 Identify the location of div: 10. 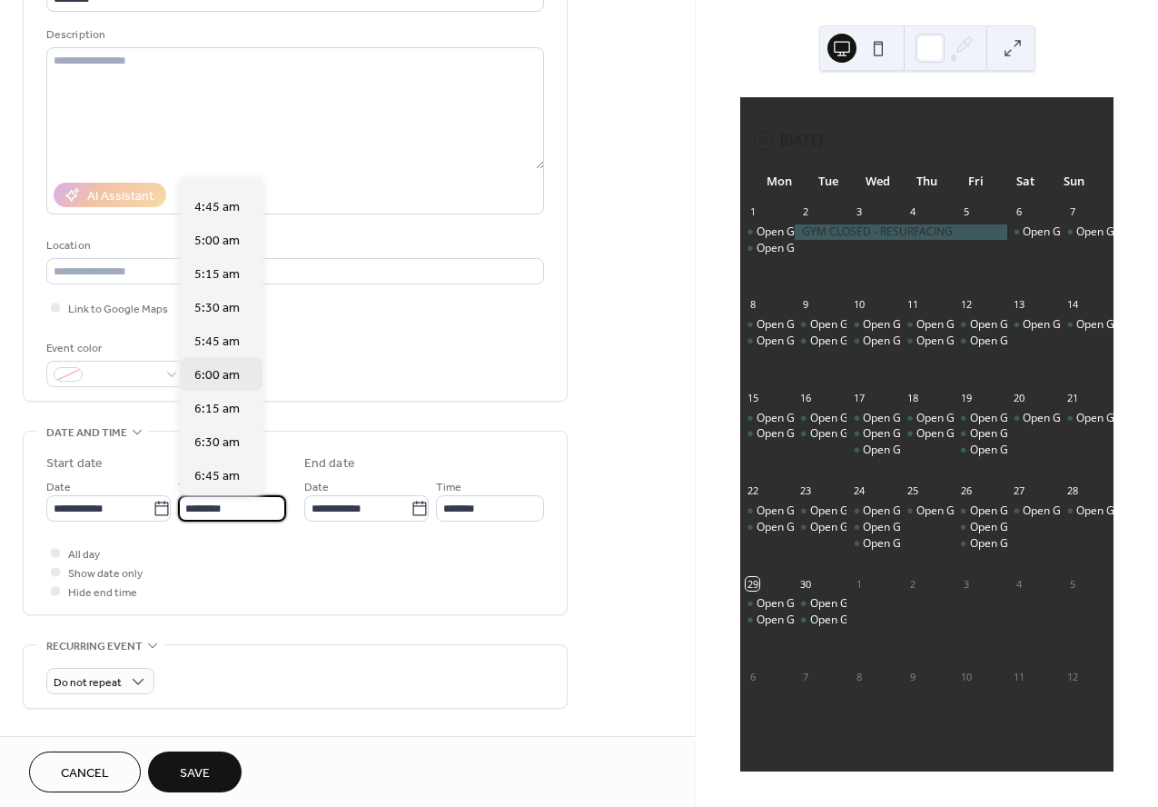
(966, 676).